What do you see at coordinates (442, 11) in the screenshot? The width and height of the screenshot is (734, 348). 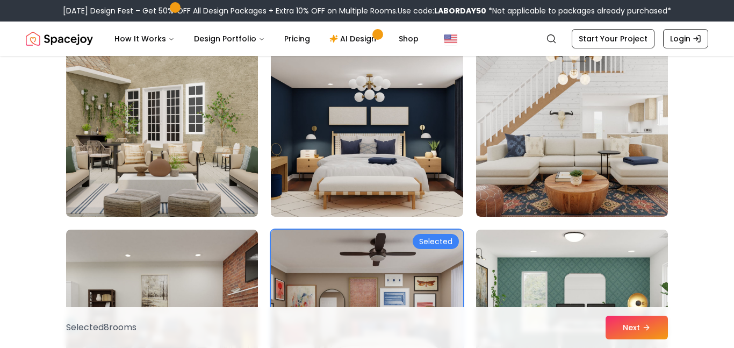 I see `span: Use code:` at bounding box center [442, 11].